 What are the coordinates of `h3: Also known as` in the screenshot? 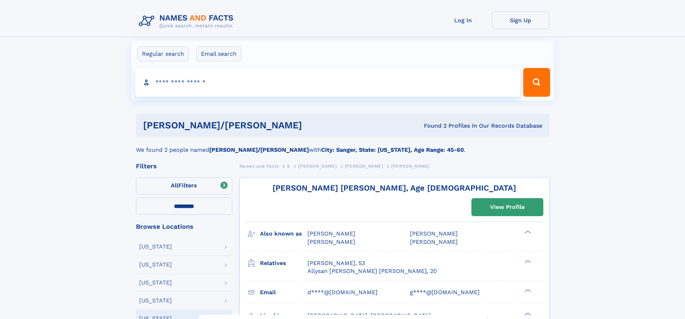 It's located at (284, 234).